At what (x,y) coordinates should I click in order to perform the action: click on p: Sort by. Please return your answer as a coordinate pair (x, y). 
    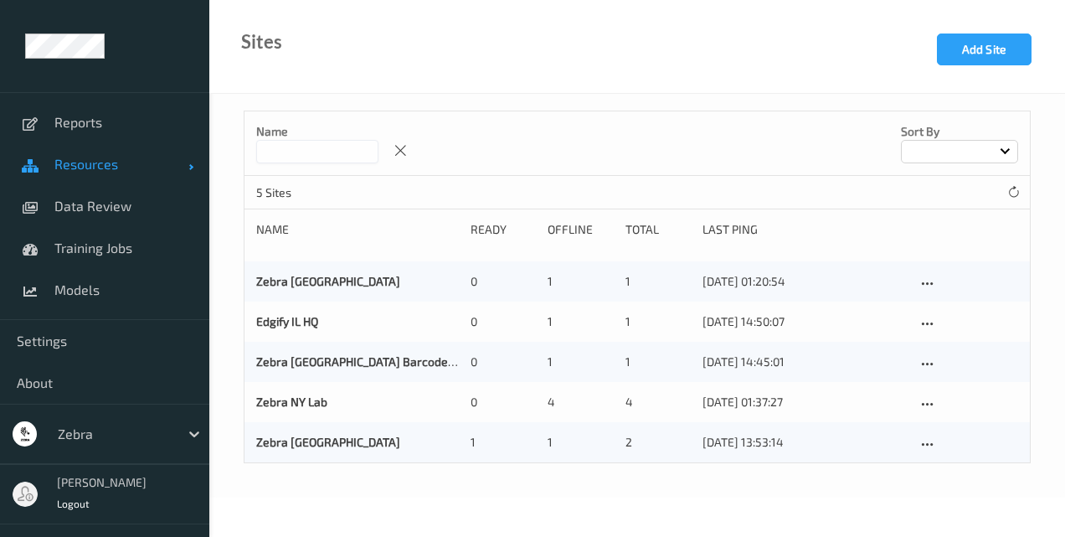
    Looking at the image, I should click on (960, 131).